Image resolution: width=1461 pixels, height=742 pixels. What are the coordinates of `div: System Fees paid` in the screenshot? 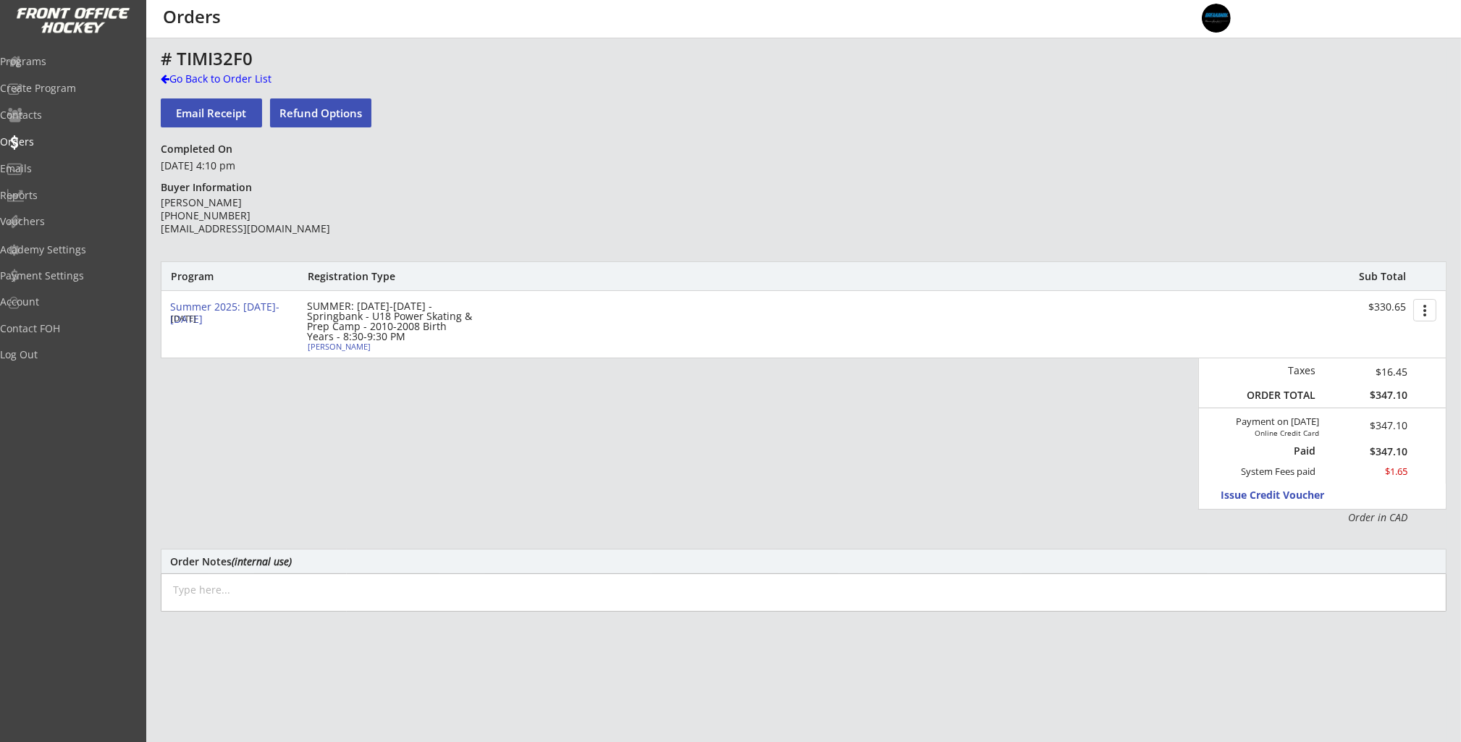 It's located at (1271, 471).